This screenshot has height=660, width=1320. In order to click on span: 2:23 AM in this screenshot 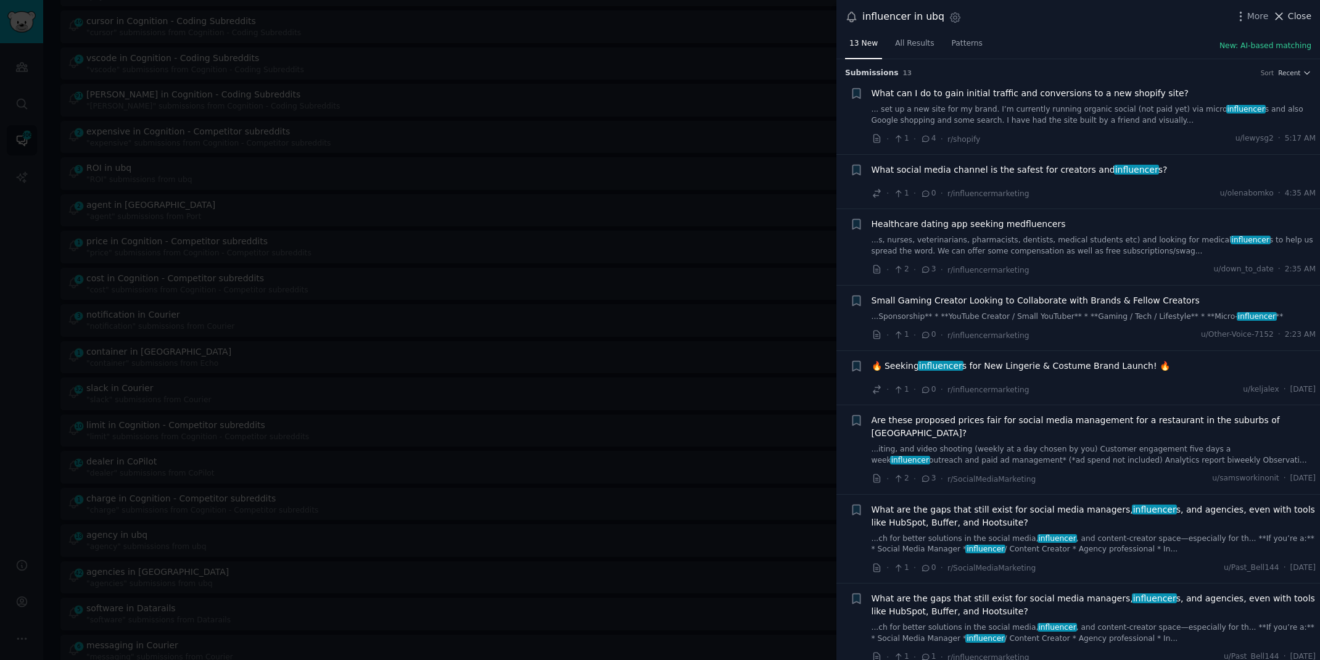, I will do `click(1300, 335)`.